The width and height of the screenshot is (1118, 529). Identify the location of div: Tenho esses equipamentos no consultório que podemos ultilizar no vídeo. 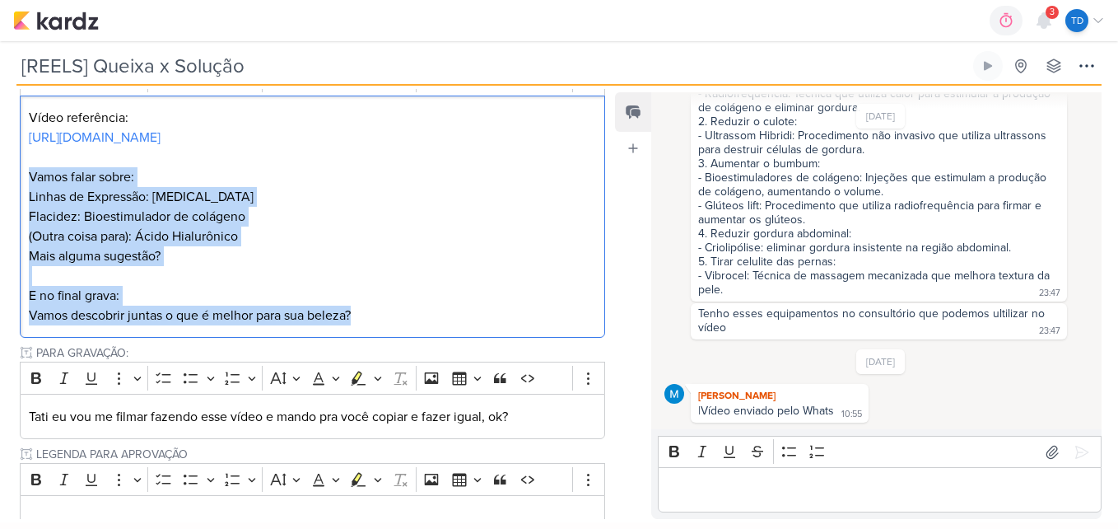
(873, 320).